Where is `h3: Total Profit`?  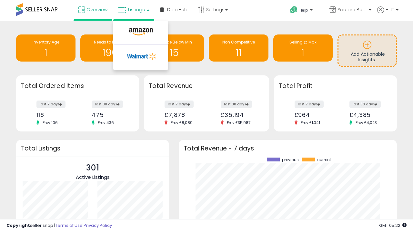 h3: Total Profit is located at coordinates (335, 86).